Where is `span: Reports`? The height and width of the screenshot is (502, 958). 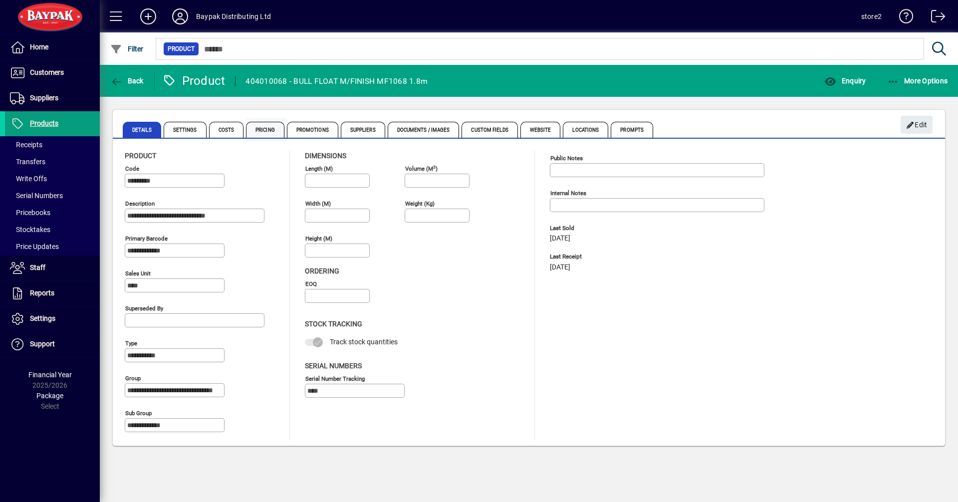
span: Reports is located at coordinates (42, 293).